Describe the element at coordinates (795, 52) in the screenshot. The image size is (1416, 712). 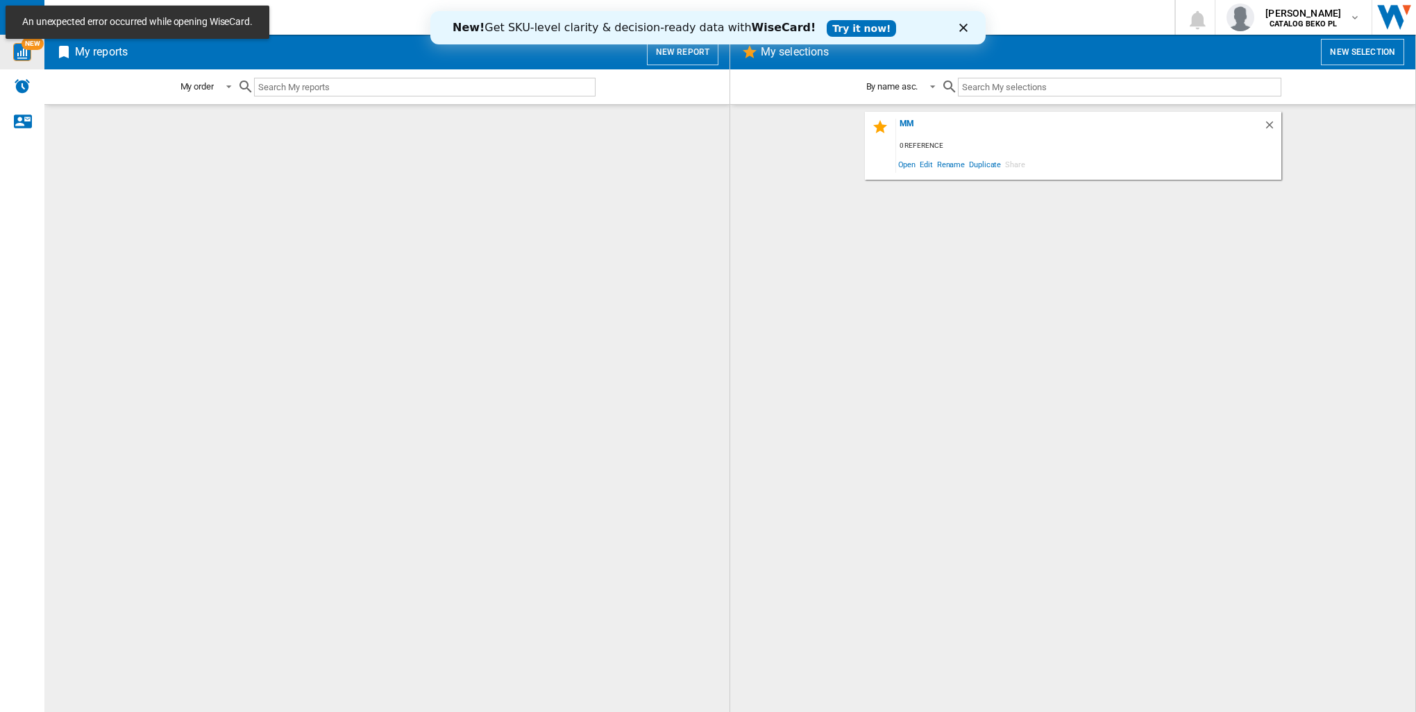
I see `h2: My selections` at that location.